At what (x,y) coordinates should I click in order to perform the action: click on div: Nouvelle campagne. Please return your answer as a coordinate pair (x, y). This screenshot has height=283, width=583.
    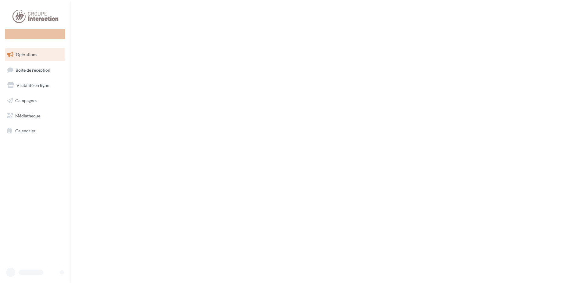
    Looking at the image, I should click on (35, 34).